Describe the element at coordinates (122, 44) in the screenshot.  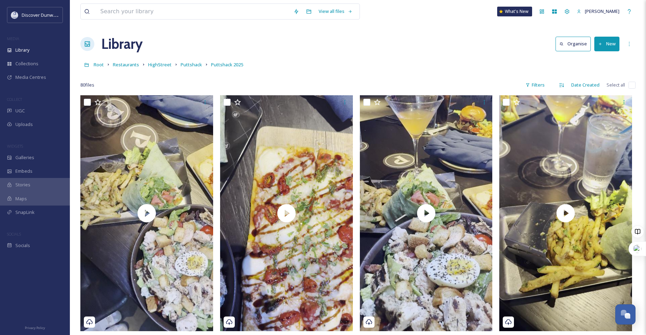
I see `h1: Library` at that location.